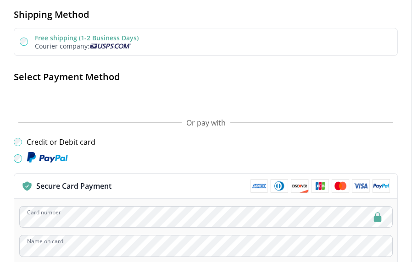  What do you see at coordinates (47, 158) in the screenshot?
I see `img: Paypal` at bounding box center [47, 158].